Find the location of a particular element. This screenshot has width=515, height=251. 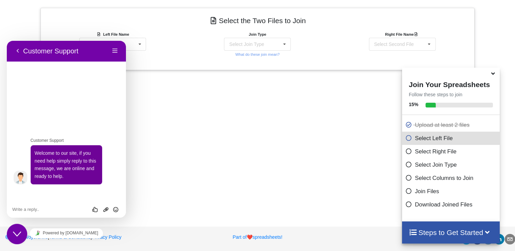

div: Group of buttons is located at coordinates (99, 169).